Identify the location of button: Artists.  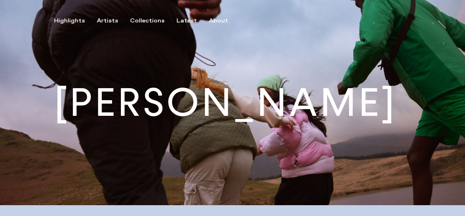
(113, 21).